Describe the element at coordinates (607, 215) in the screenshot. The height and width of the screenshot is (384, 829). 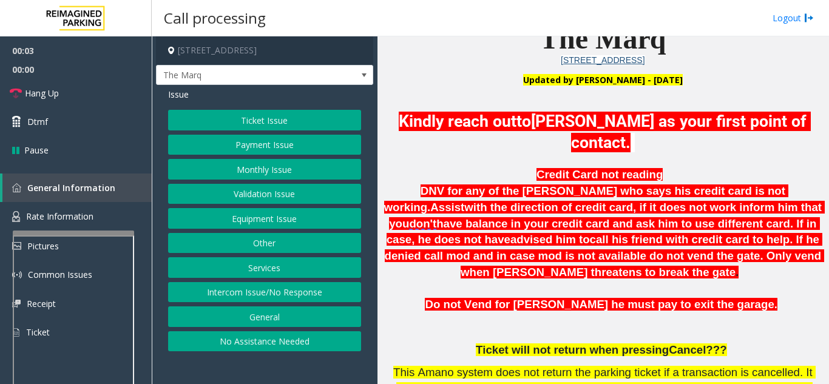
I see `span: with the direction of credit card, if it does not work inform him that you` at that location.